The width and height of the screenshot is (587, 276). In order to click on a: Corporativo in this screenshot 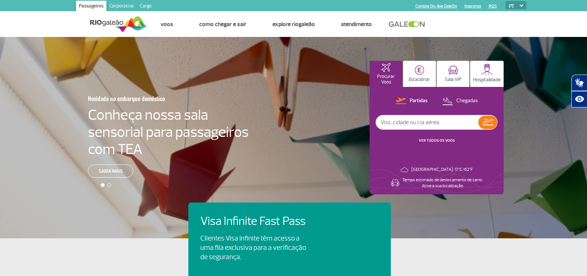, I will do `click(121, 7)`.